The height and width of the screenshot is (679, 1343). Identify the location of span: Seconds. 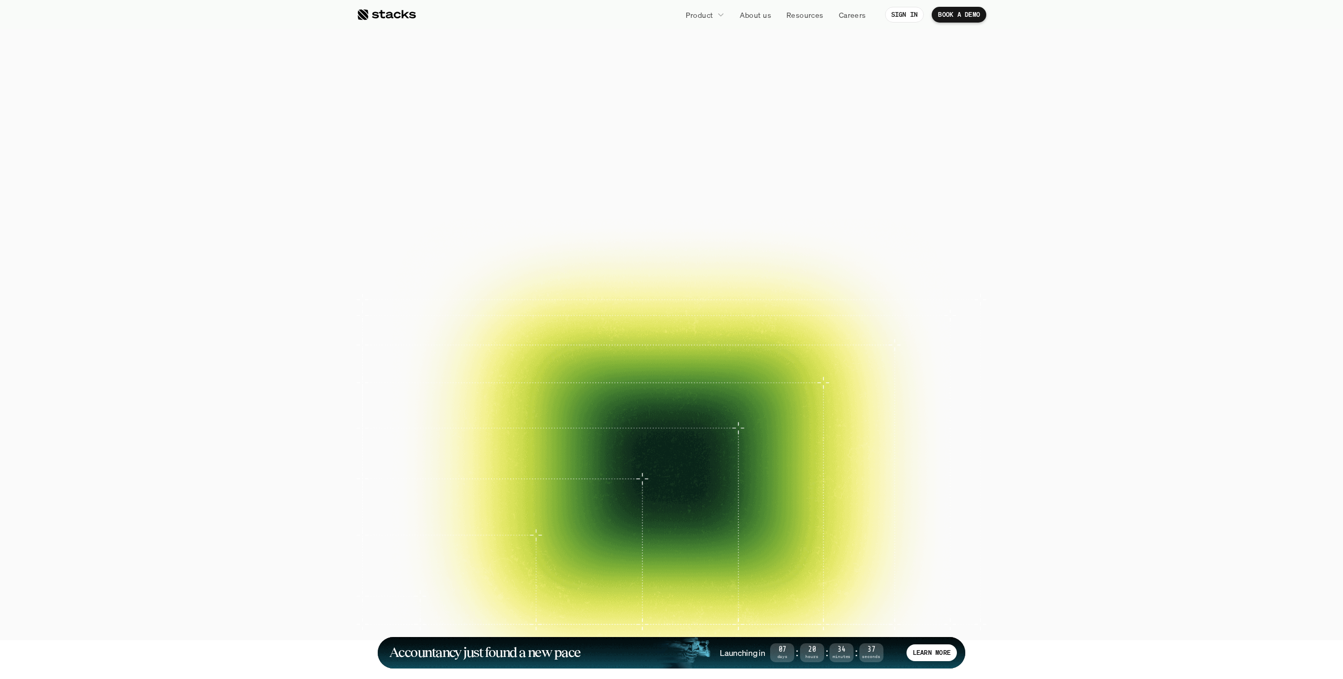
(871, 656).